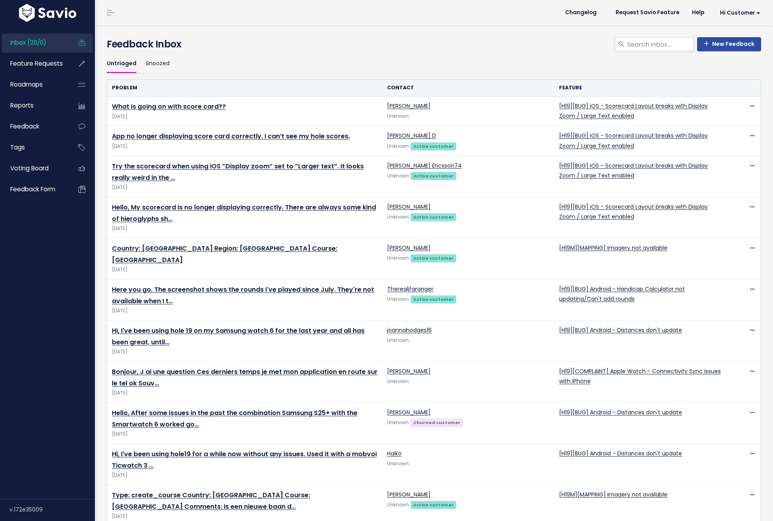  What do you see at coordinates (437, 423) in the screenshot?
I see `strong: Churned customer` at bounding box center [437, 423].